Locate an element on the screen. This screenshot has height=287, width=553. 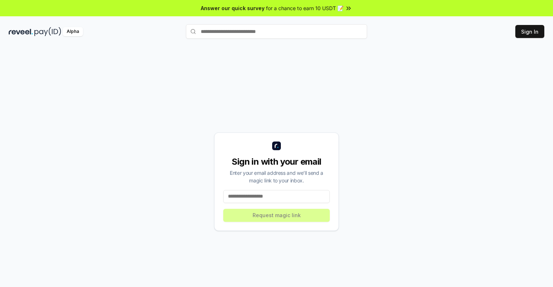
div: Enter your email address and we’ll send a magic link to your inbox. is located at coordinates (276, 177).